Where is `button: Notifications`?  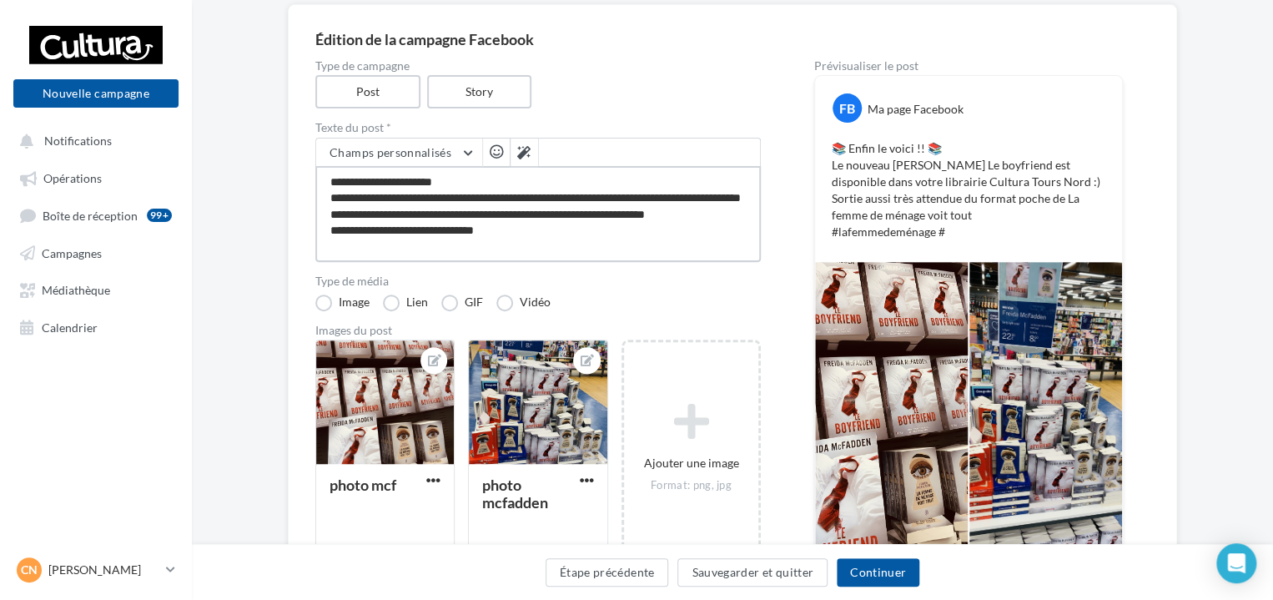 button: Notifications is located at coordinates (93, 140).